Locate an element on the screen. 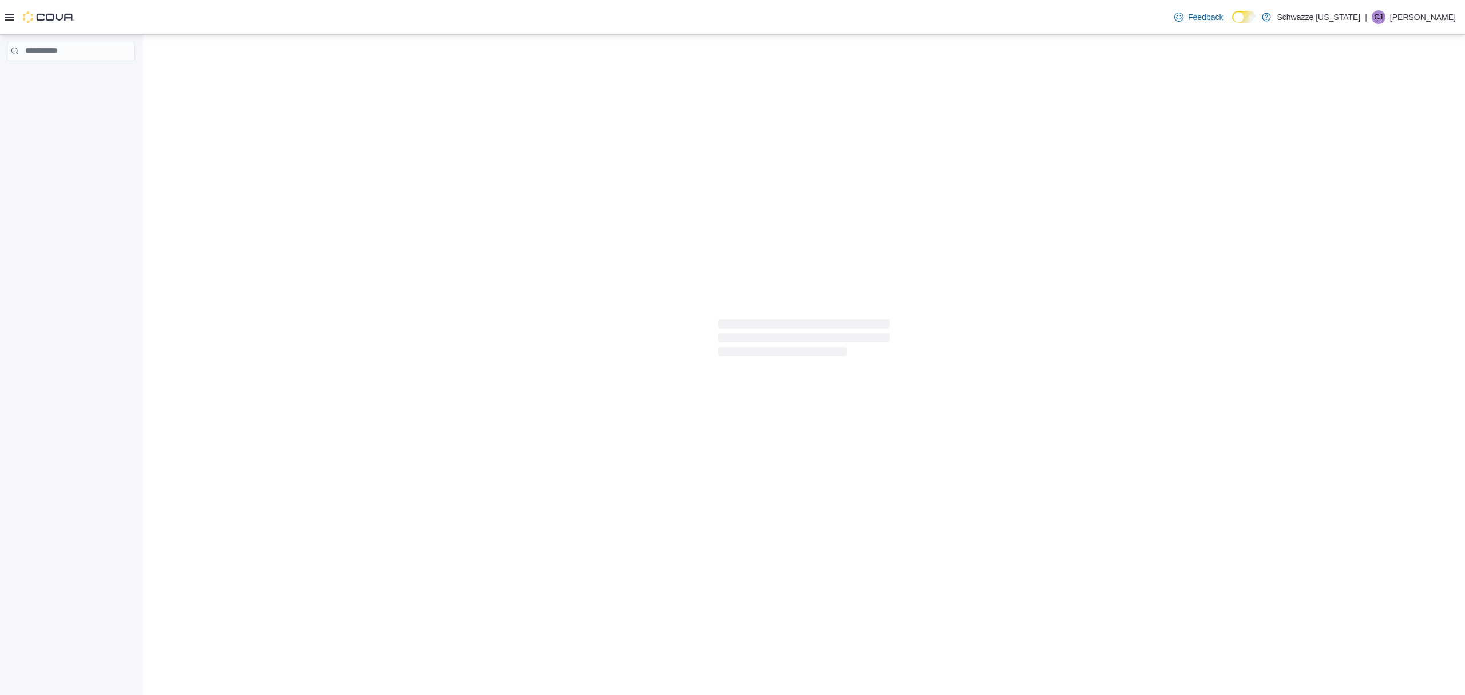 The height and width of the screenshot is (695, 1465). input: Dark Mode is located at coordinates (1244, 17).